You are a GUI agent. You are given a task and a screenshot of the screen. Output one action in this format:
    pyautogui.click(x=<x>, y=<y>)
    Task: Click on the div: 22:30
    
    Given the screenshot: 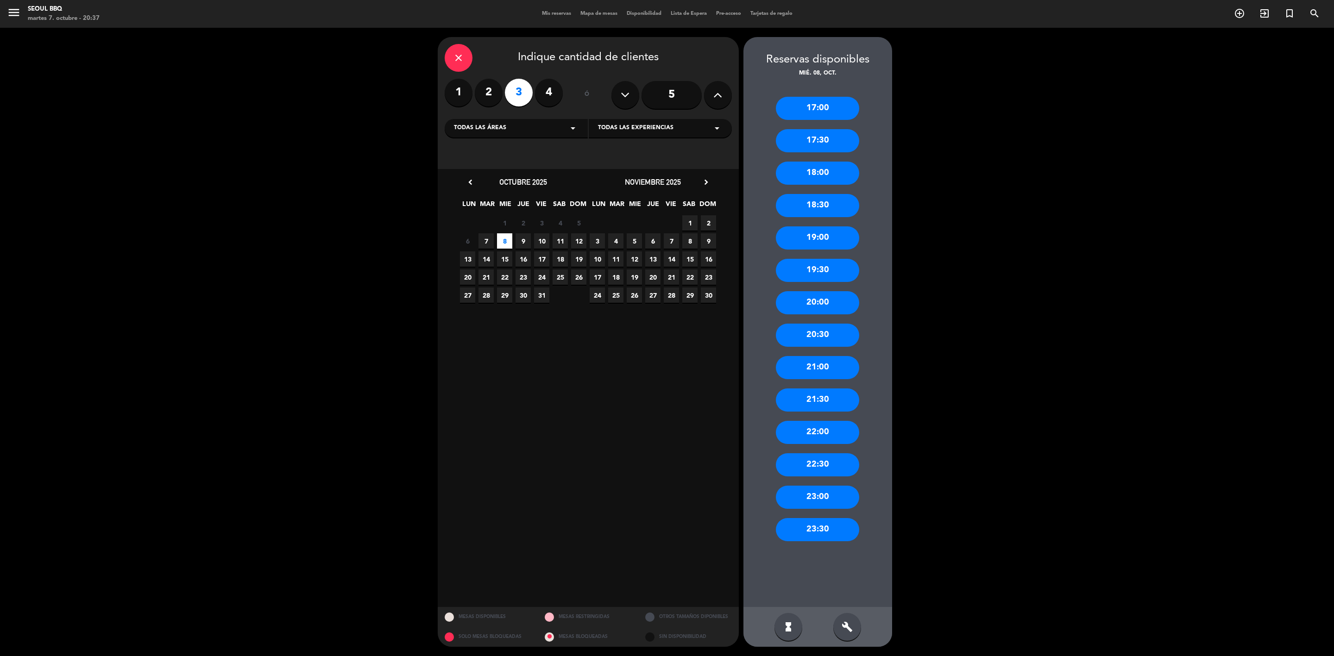 What is the action you would take?
    pyautogui.click(x=817, y=465)
    